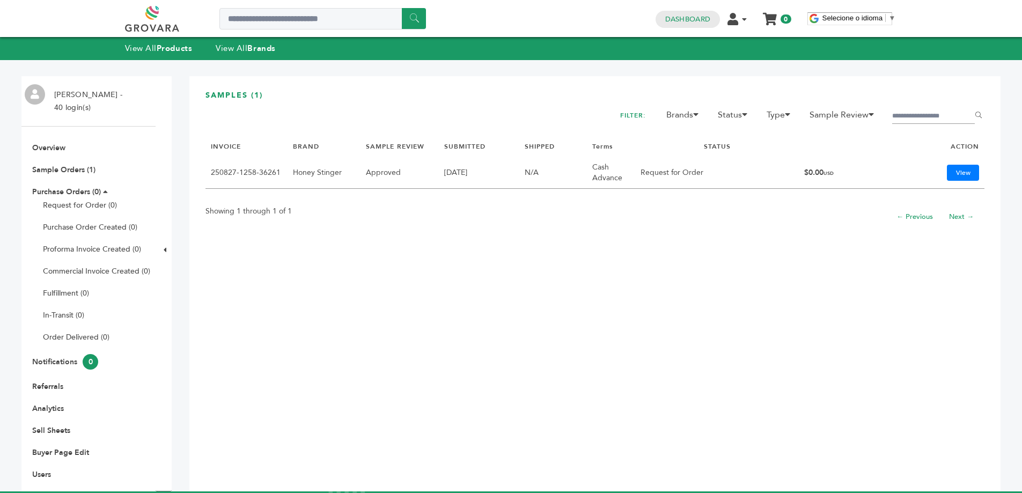 The image size is (1022, 493). What do you see at coordinates (48, 386) in the screenshot?
I see `a: Referrals` at bounding box center [48, 386].